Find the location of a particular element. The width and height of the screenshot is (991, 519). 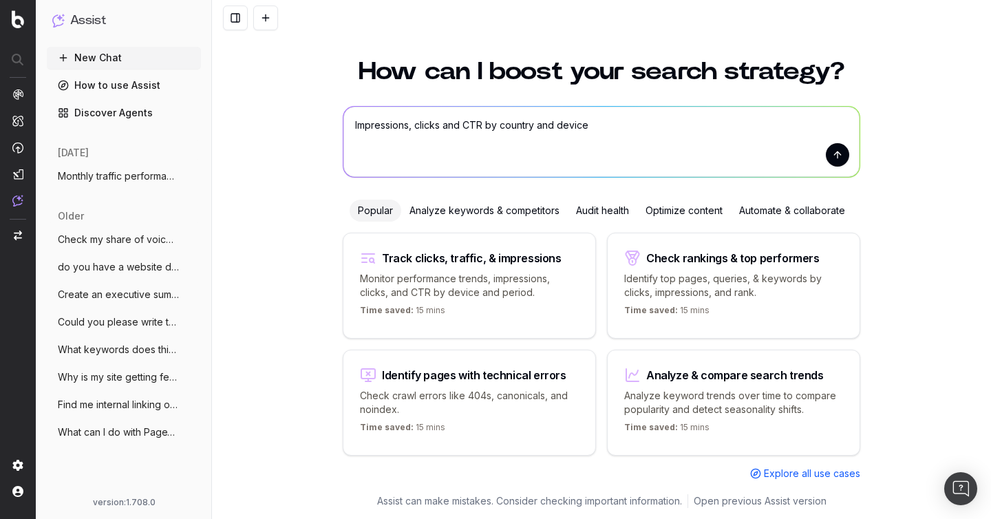

span: Monthly traffic performance across devic is located at coordinates (118, 176).